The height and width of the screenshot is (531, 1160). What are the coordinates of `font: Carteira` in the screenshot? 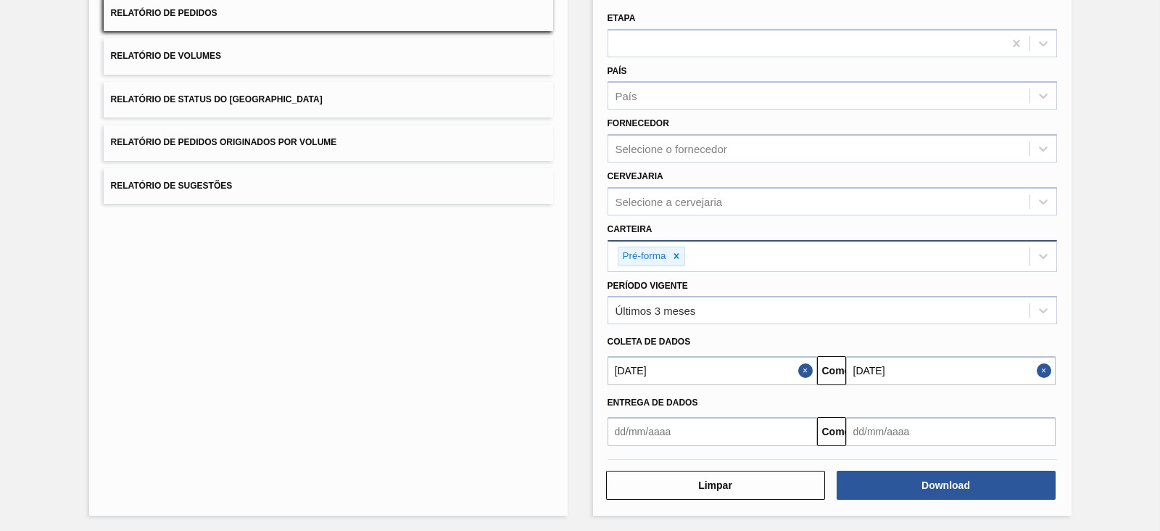 It's located at (630, 229).